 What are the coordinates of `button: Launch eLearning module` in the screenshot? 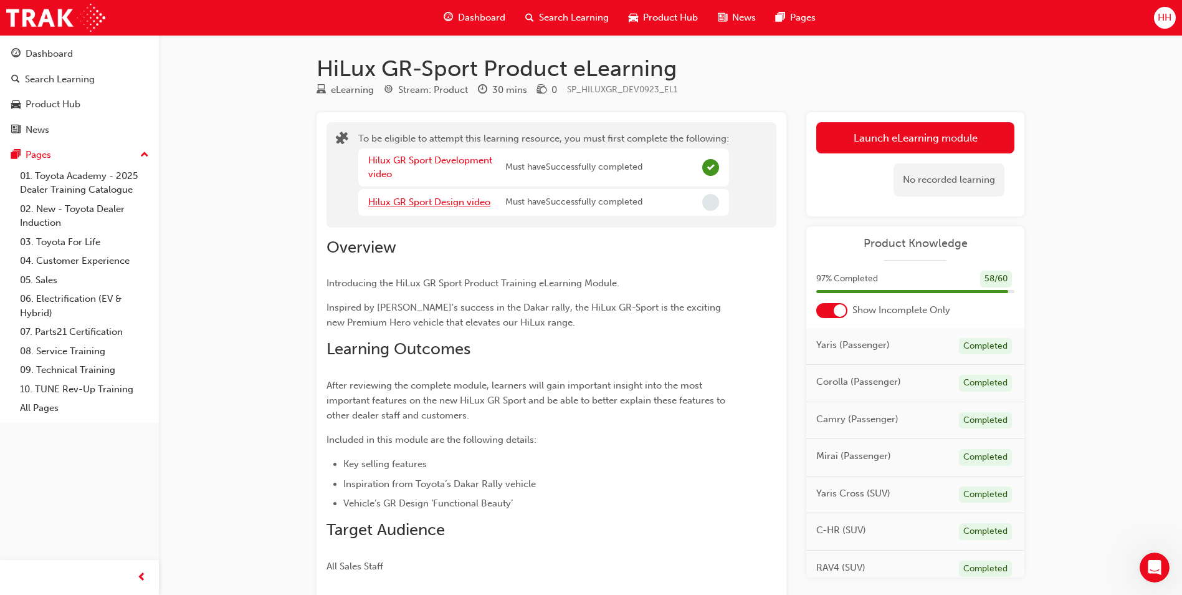 It's located at (916, 138).